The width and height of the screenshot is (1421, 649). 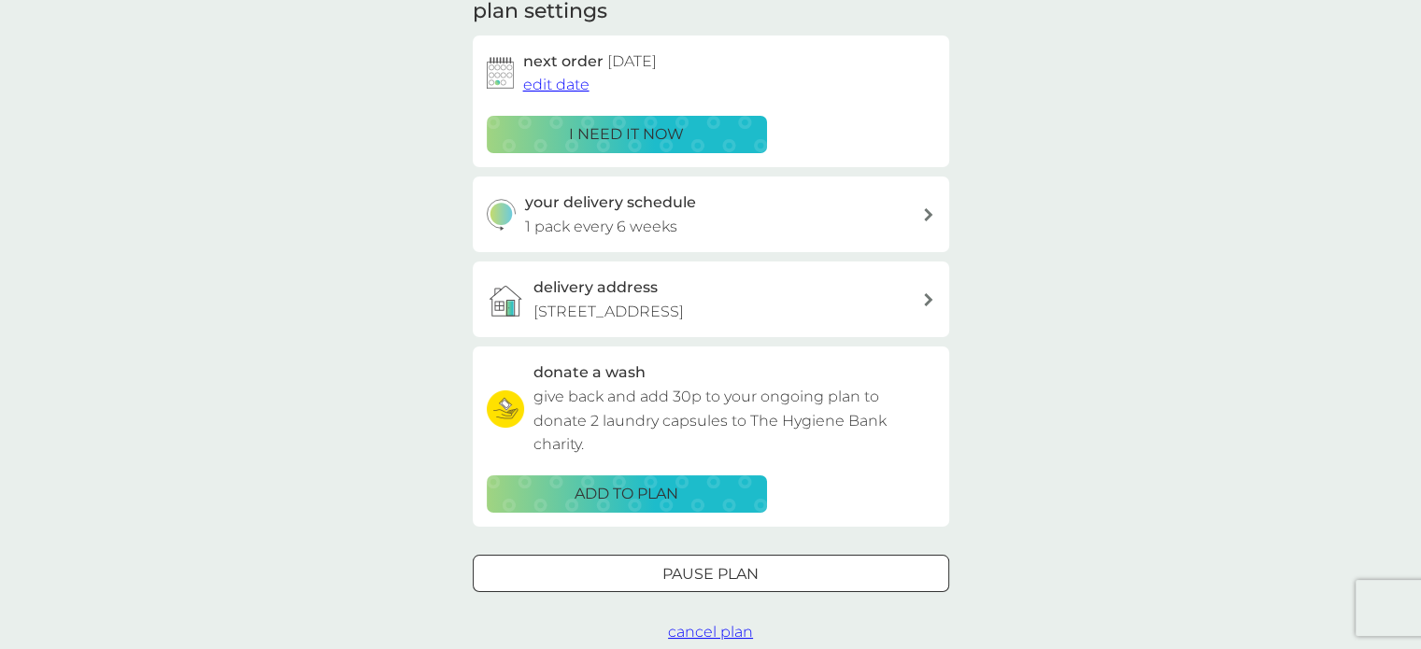 I want to click on h3: donate a wash, so click(x=589, y=373).